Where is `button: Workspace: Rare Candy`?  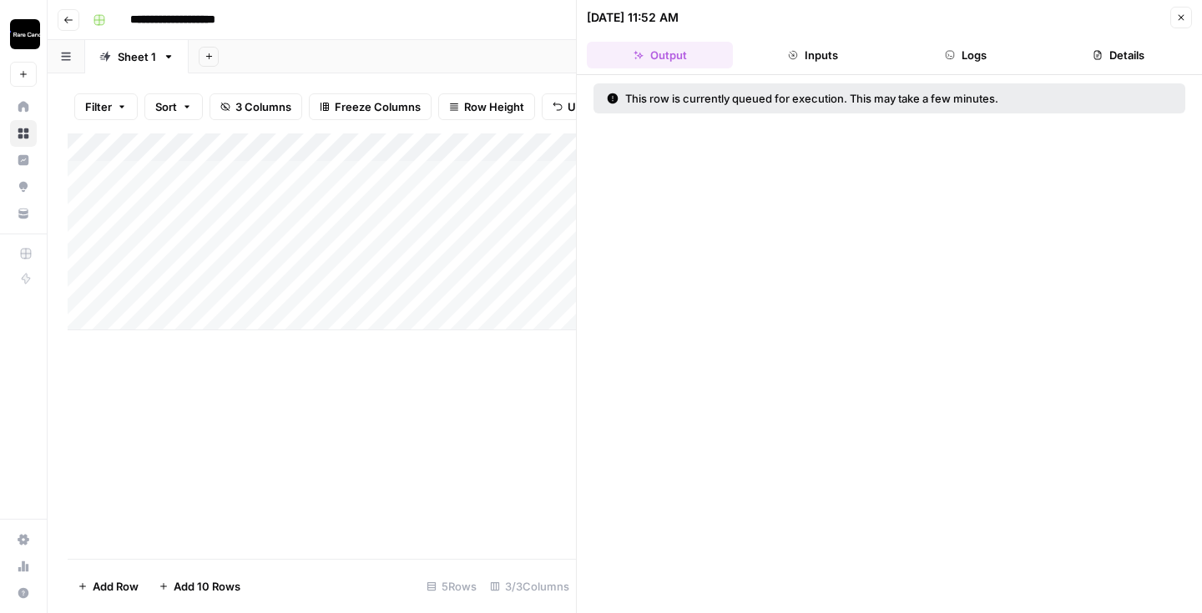 button: Workspace: Rare Candy is located at coordinates (23, 34).